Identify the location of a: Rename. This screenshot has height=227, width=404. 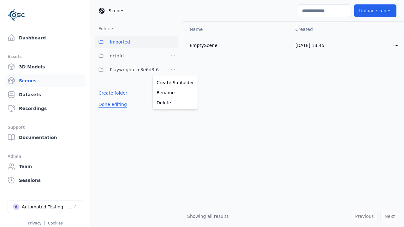
(175, 93).